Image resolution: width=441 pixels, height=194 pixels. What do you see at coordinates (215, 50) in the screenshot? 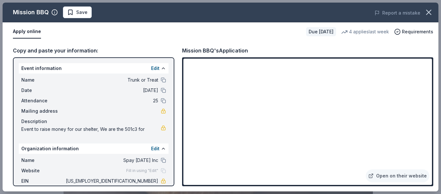
I see `div: Mission BBQ's Application` at bounding box center [215, 50].